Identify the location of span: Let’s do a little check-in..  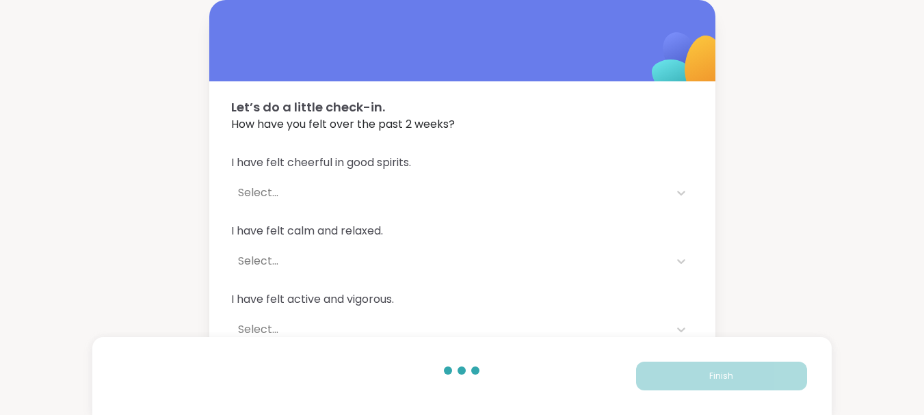
(462, 107).